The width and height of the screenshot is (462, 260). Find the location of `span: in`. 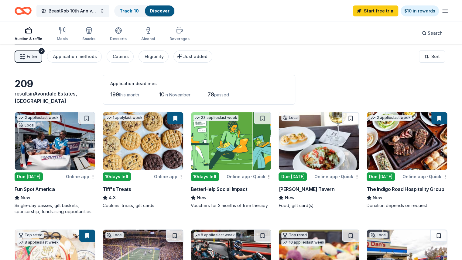

span: in is located at coordinates (46, 97).